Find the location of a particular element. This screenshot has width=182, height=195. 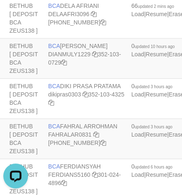

a: Copy FAHRALAR0831 to clipboard is located at coordinates (96, 134).